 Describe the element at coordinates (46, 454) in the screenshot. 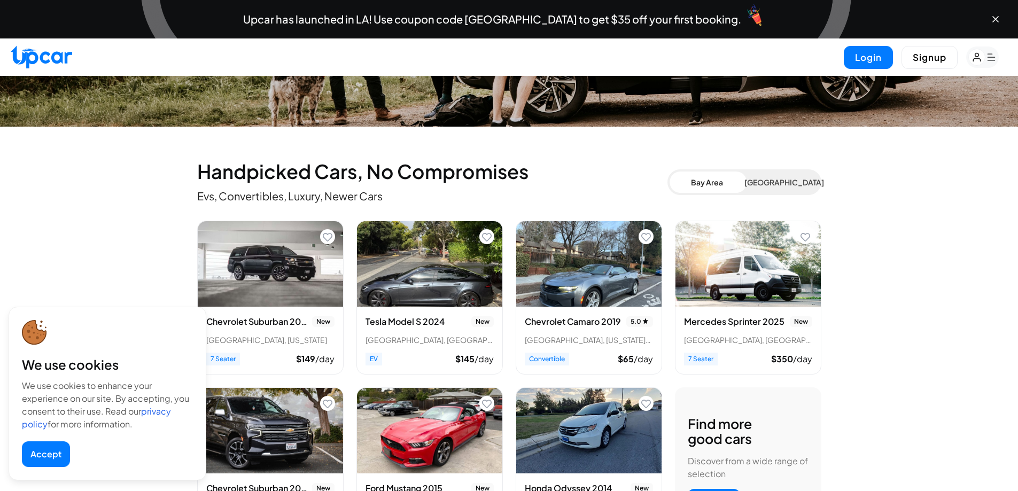

I see `button: Accept` at that location.